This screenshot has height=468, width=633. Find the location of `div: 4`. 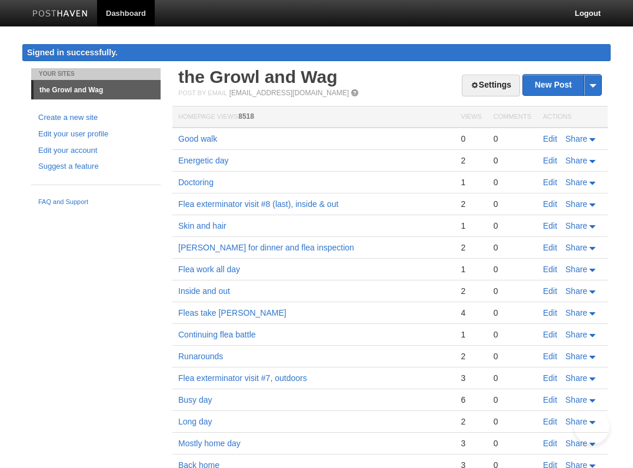

div: 4 is located at coordinates (470, 313).